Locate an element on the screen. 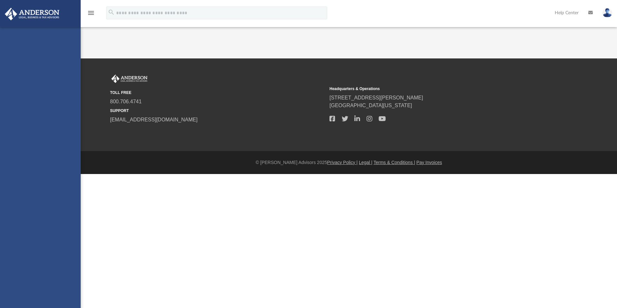 The width and height of the screenshot is (617, 308). small: Headquarters & Operations is located at coordinates (437, 89).